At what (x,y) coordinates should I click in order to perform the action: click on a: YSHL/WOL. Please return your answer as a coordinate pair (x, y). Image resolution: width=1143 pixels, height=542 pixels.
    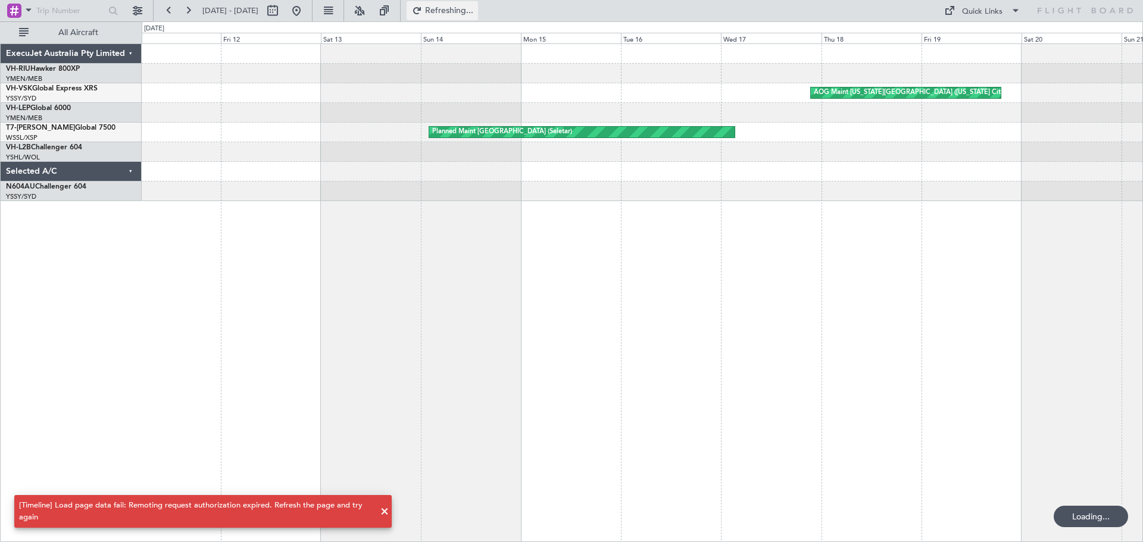
    Looking at the image, I should click on (23, 157).